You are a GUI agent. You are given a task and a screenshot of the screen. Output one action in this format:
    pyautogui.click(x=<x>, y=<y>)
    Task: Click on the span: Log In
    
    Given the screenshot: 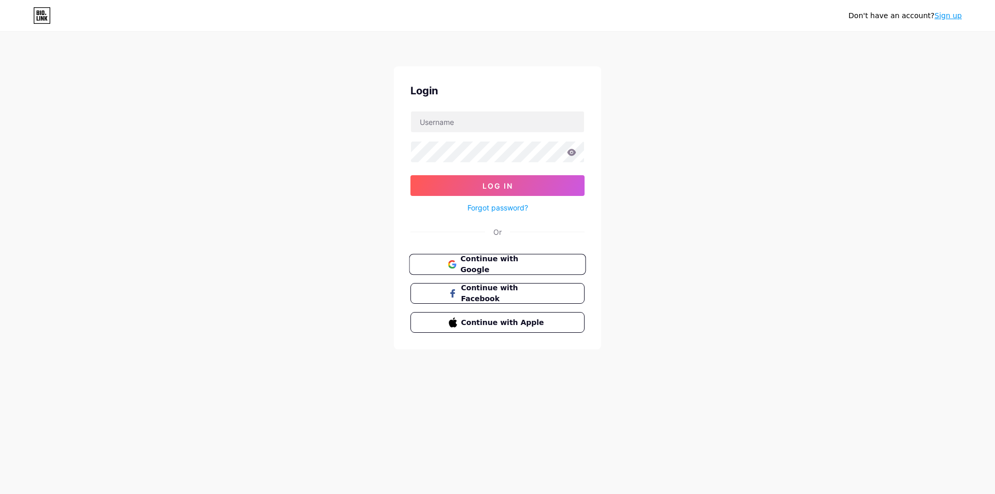 What is the action you would take?
    pyautogui.click(x=498, y=186)
    